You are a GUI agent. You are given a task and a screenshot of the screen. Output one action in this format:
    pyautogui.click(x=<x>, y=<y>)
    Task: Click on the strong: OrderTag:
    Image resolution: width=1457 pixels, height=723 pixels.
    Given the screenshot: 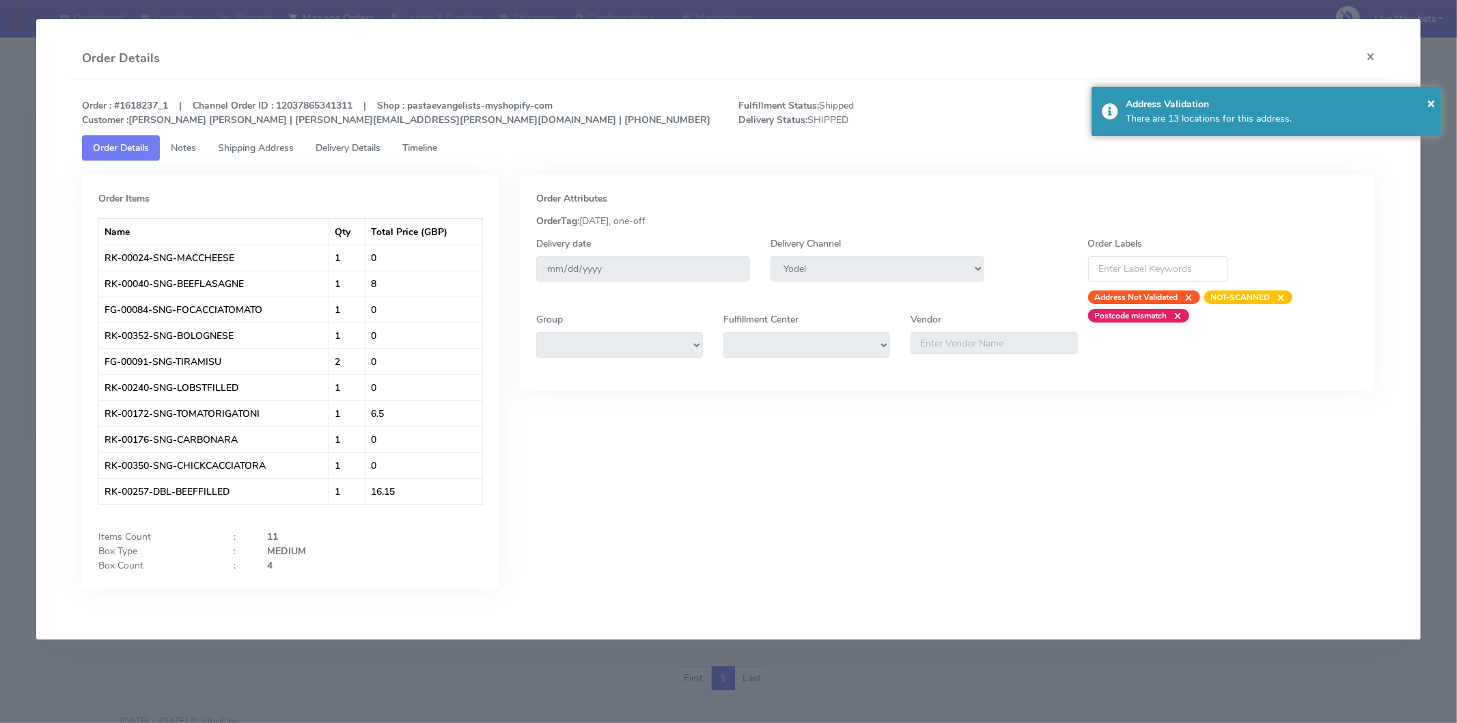 What is the action you would take?
    pyautogui.click(x=557, y=221)
    